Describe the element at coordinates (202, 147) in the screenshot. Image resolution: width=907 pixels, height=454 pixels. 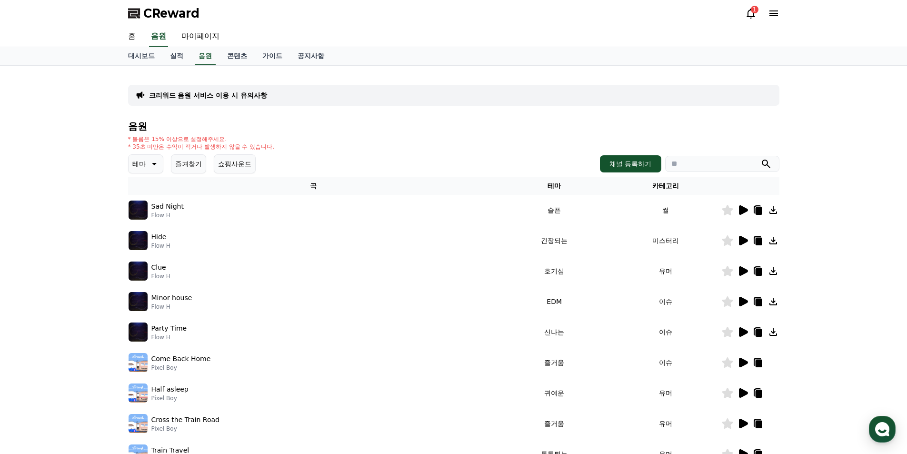
I see `p: * 35초 미만은 수익이 적거나 발생하지 않을 수 있습니다.` at that location.